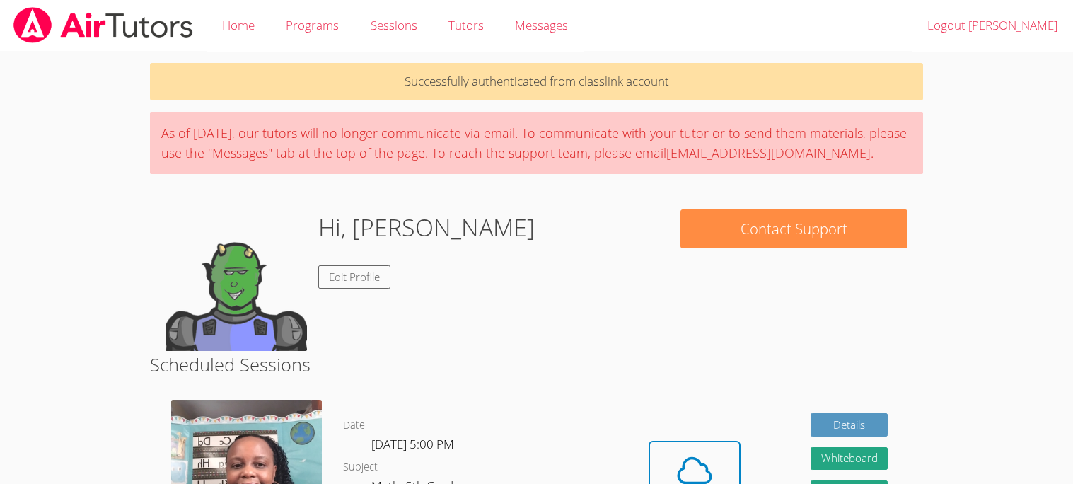  I want to click on img: airtutors_banner-c4298cdbf04f3fff15de1276eac7730deb9818008684d7c2e4769d2f7ddbe033.png, so click(103, 25).